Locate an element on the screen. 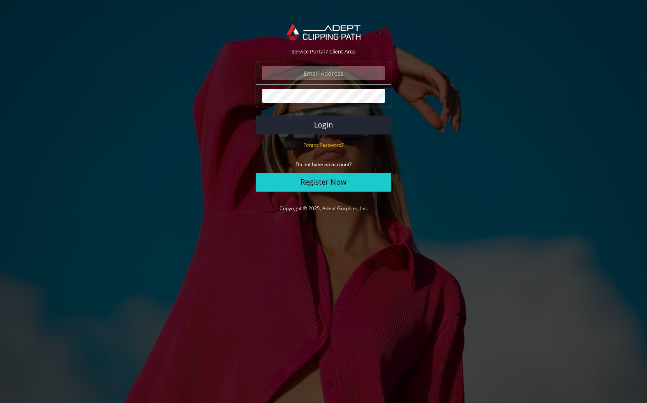 The image size is (647, 403). span: Service Portal / Client Area is located at coordinates (324, 51).